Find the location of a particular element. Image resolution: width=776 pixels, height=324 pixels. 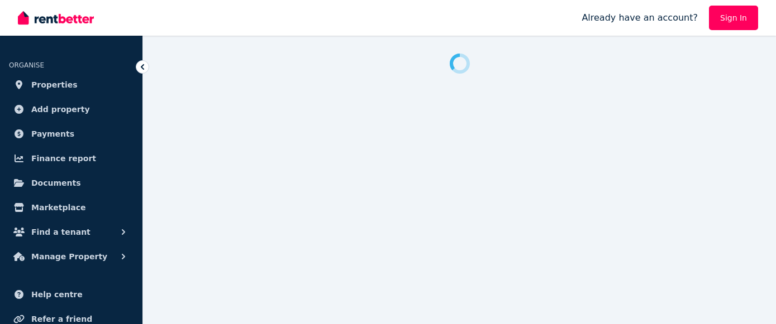

a: Add property is located at coordinates (71, 109).